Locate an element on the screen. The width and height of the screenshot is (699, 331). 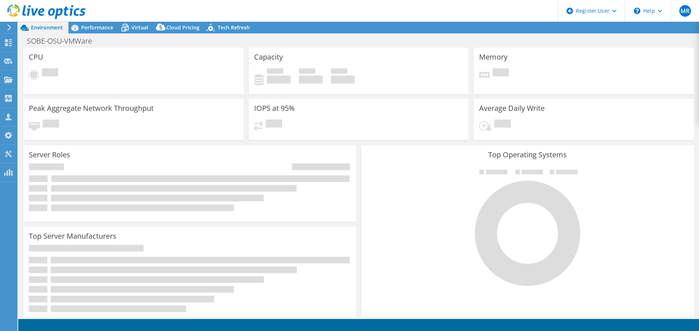
span: Environment is located at coordinates (47, 27).